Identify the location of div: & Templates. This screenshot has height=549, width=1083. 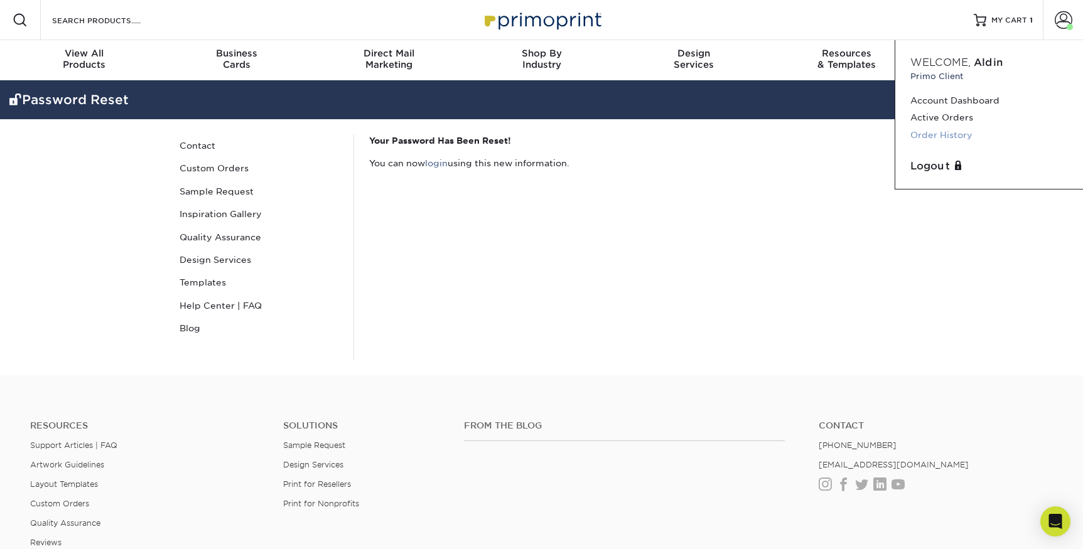
(846, 59).